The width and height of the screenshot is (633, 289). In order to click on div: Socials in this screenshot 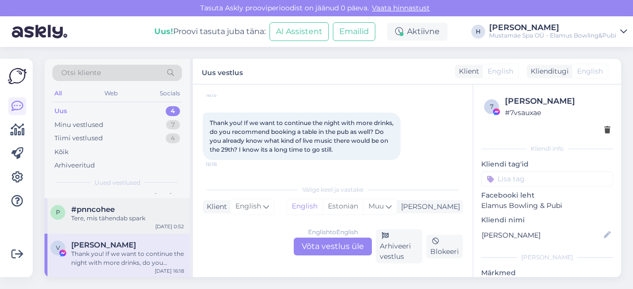, I will do `click(170, 93)`.